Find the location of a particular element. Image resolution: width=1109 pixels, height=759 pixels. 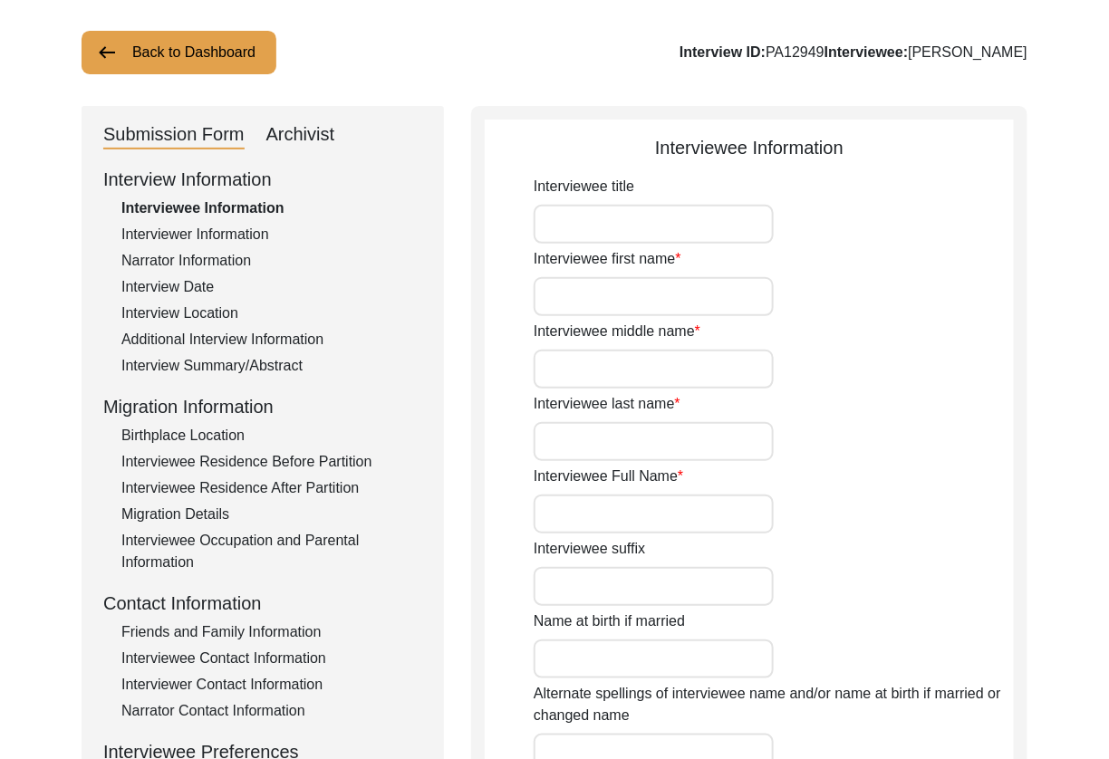

div: Narrator Information is located at coordinates (272, 261).